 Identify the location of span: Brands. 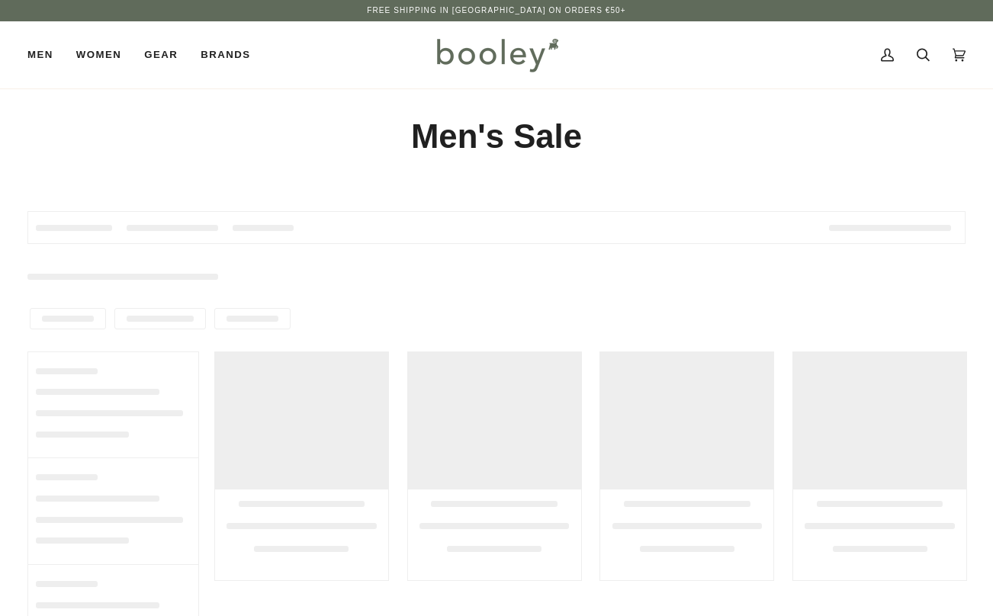
(225, 55).